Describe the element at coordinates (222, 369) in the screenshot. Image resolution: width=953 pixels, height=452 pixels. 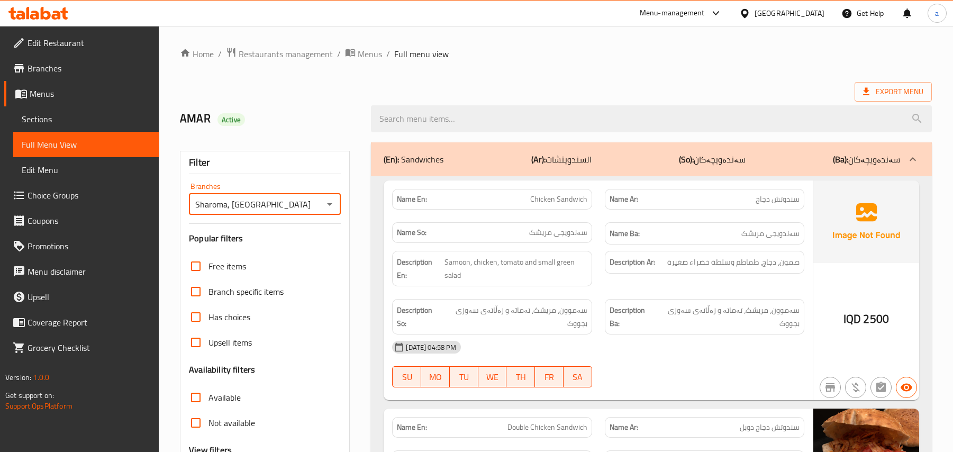
I see `h3: Availability filters` at that location.